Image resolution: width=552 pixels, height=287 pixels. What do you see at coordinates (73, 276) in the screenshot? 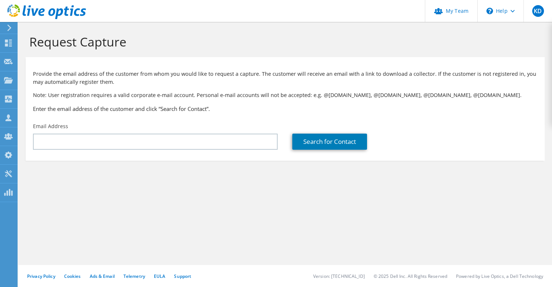
I see `a: Cookies` at bounding box center [73, 276].